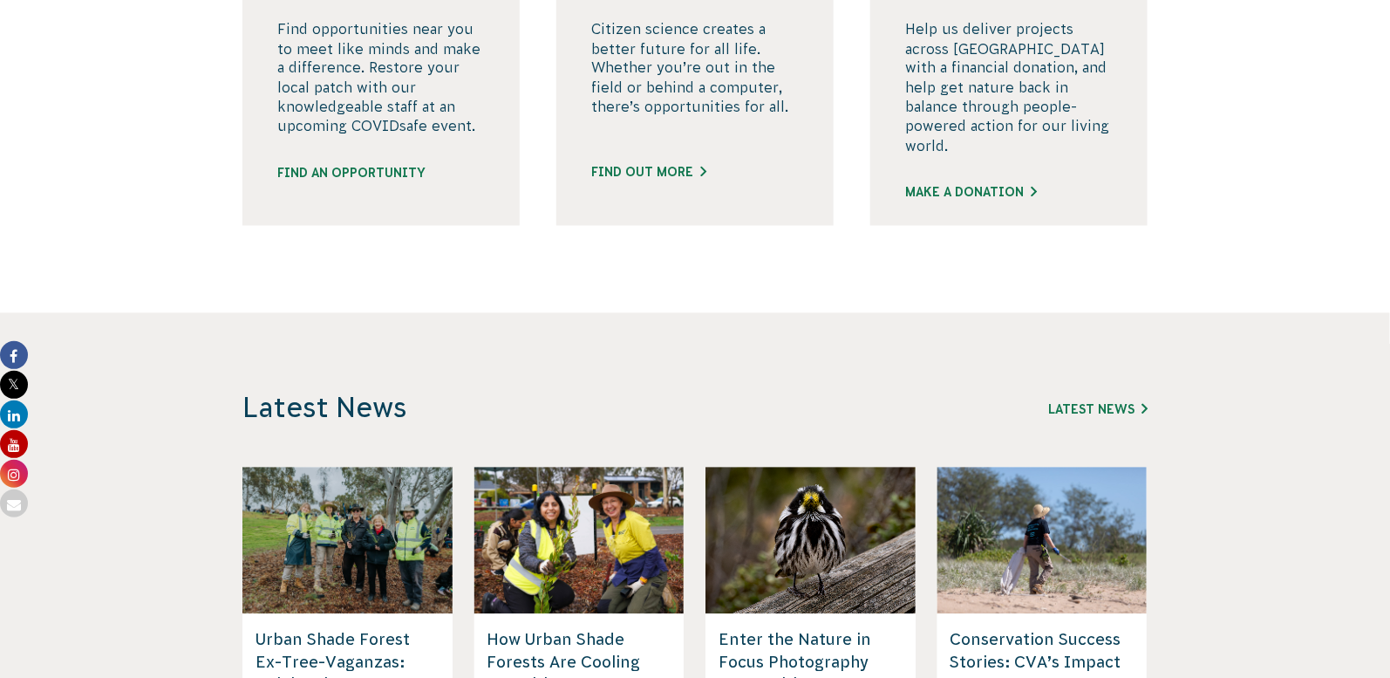 The image size is (1390, 678). Describe the element at coordinates (971, 193) in the screenshot. I see `a: Make a donation` at that location.